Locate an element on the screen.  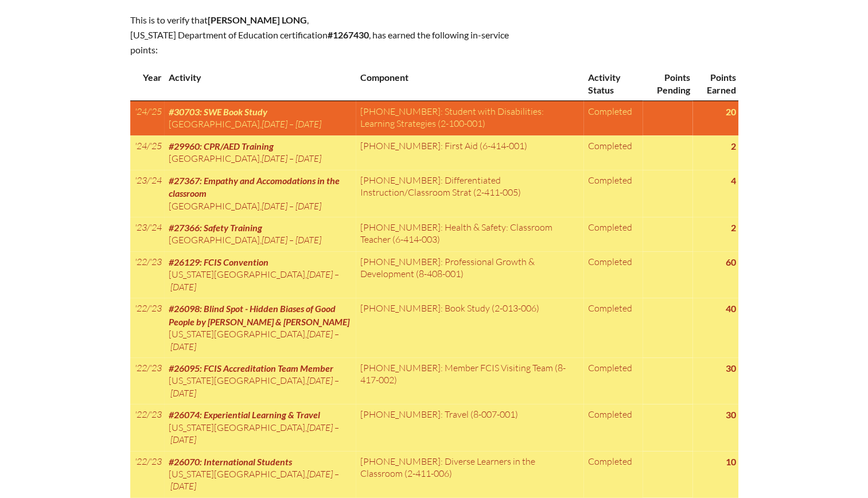
strong: 60 is located at coordinates (731, 262).